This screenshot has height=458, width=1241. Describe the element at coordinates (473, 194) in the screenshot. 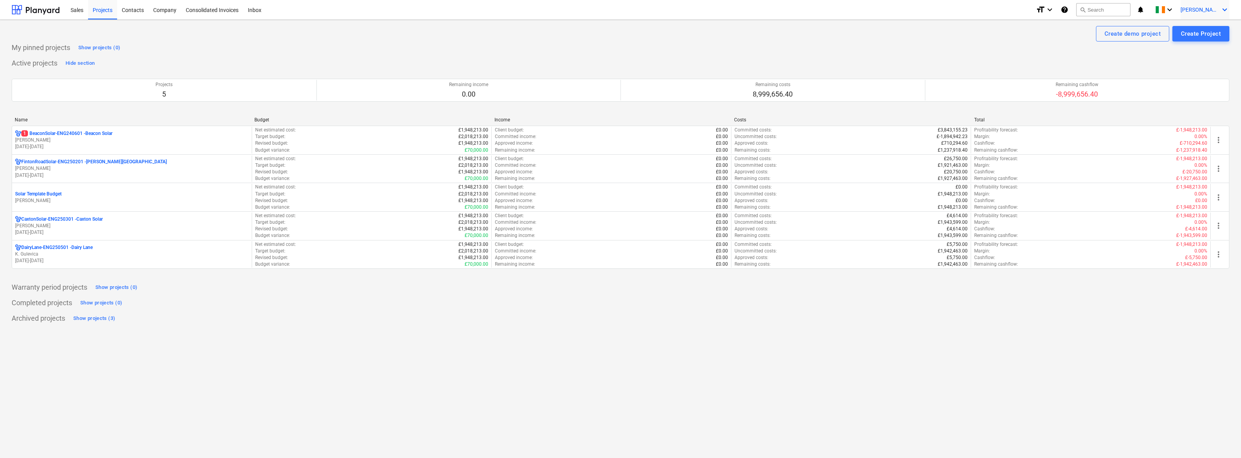

I see `p: £2,018,213.00` at that location.